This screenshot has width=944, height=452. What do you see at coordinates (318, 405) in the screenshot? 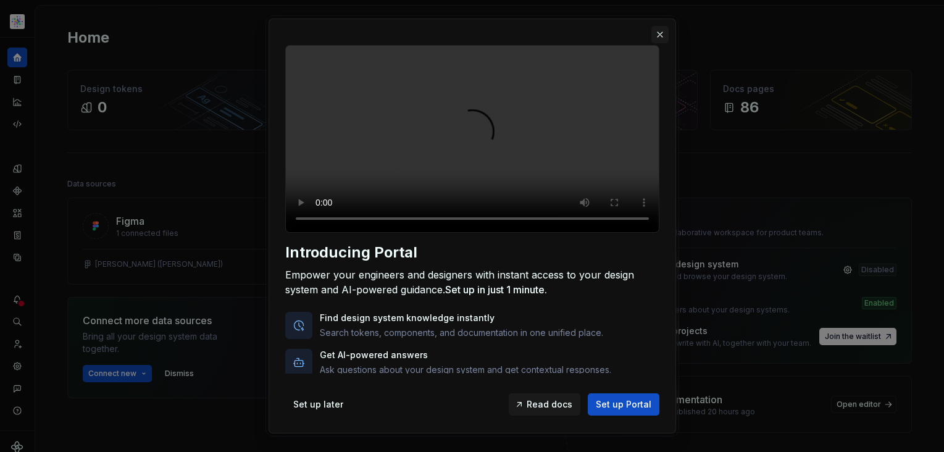
I see `button: Set up later` at bounding box center [318, 405].